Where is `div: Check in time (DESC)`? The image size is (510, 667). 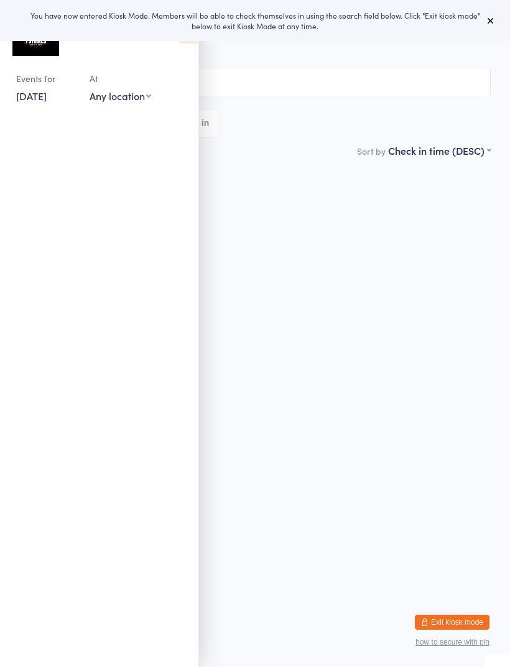 div: Check in time (DESC) is located at coordinates (439, 151).